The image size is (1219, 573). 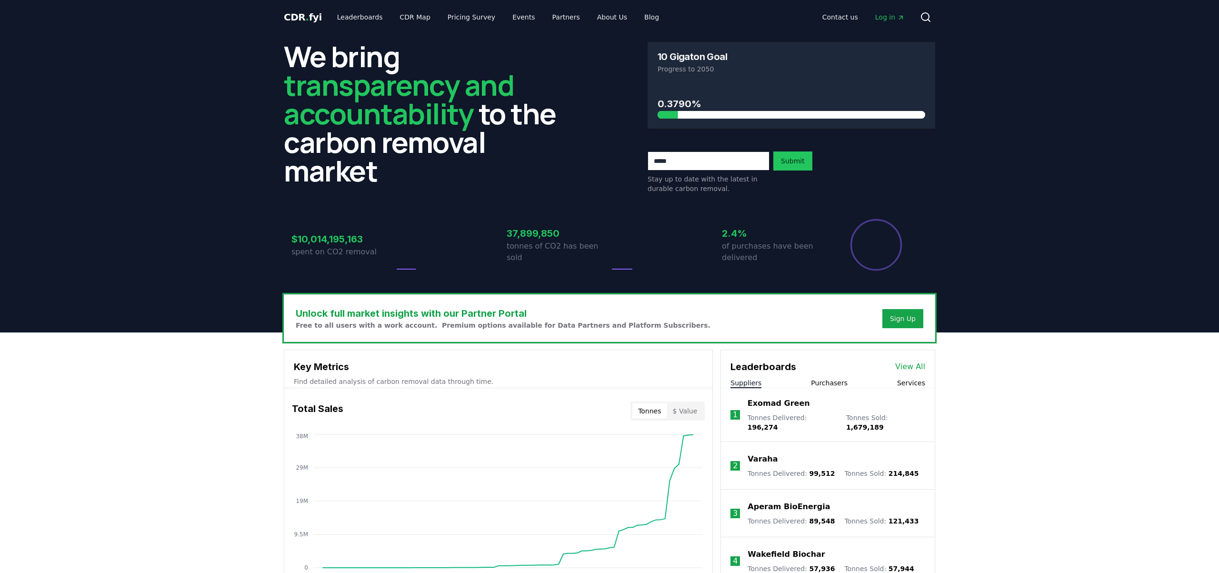 What do you see at coordinates (503, 313) in the screenshot?
I see `h3: Unlock full market insights with our Partner Portal` at bounding box center [503, 313].